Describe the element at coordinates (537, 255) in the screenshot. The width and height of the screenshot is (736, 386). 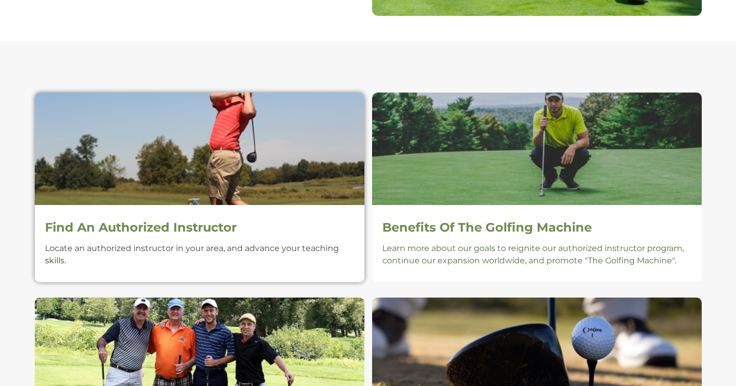
I see `p: Learn more about our goals to reignite our authorized instructor program, continue our expansion ...` at that location.